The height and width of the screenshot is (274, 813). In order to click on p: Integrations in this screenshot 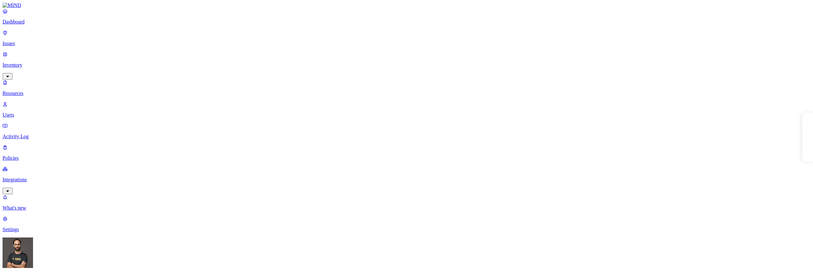, I will do `click(406, 180)`.